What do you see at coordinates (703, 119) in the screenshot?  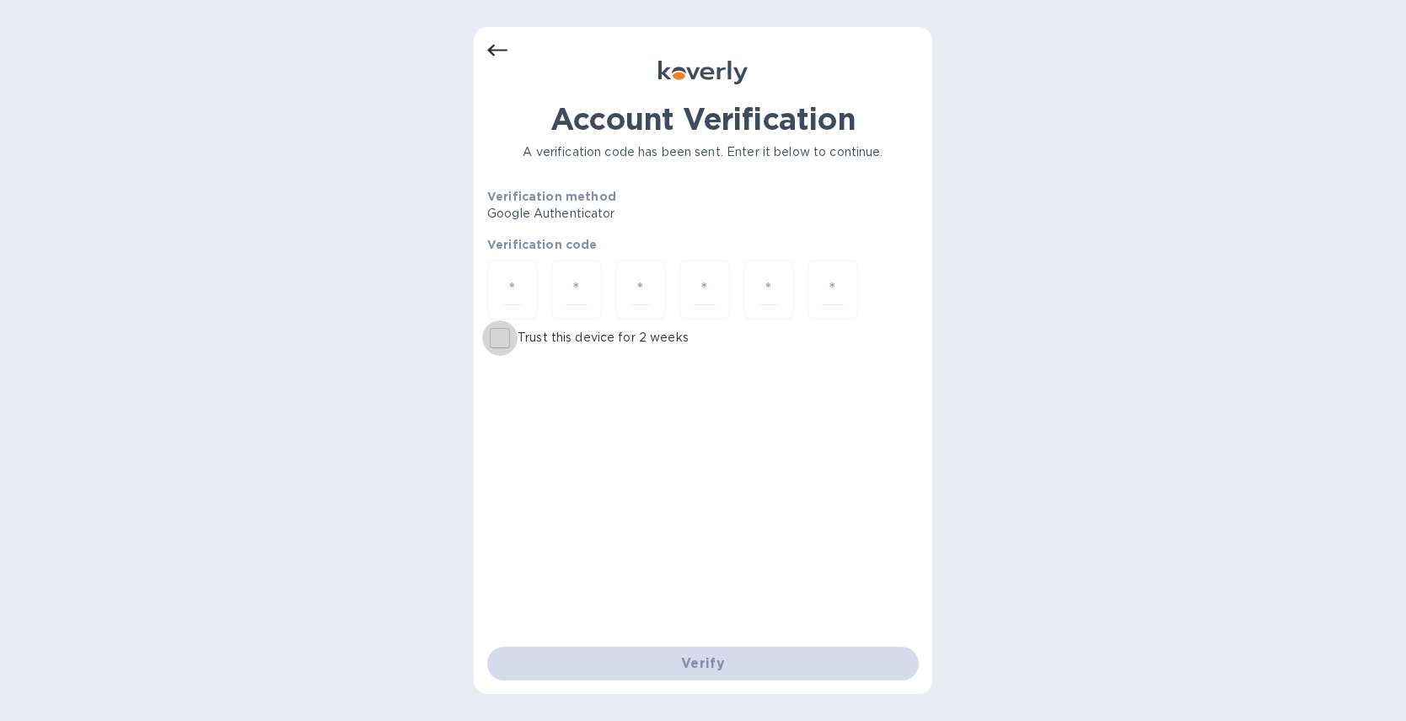 I see `h1: Account Verification` at bounding box center [703, 119].